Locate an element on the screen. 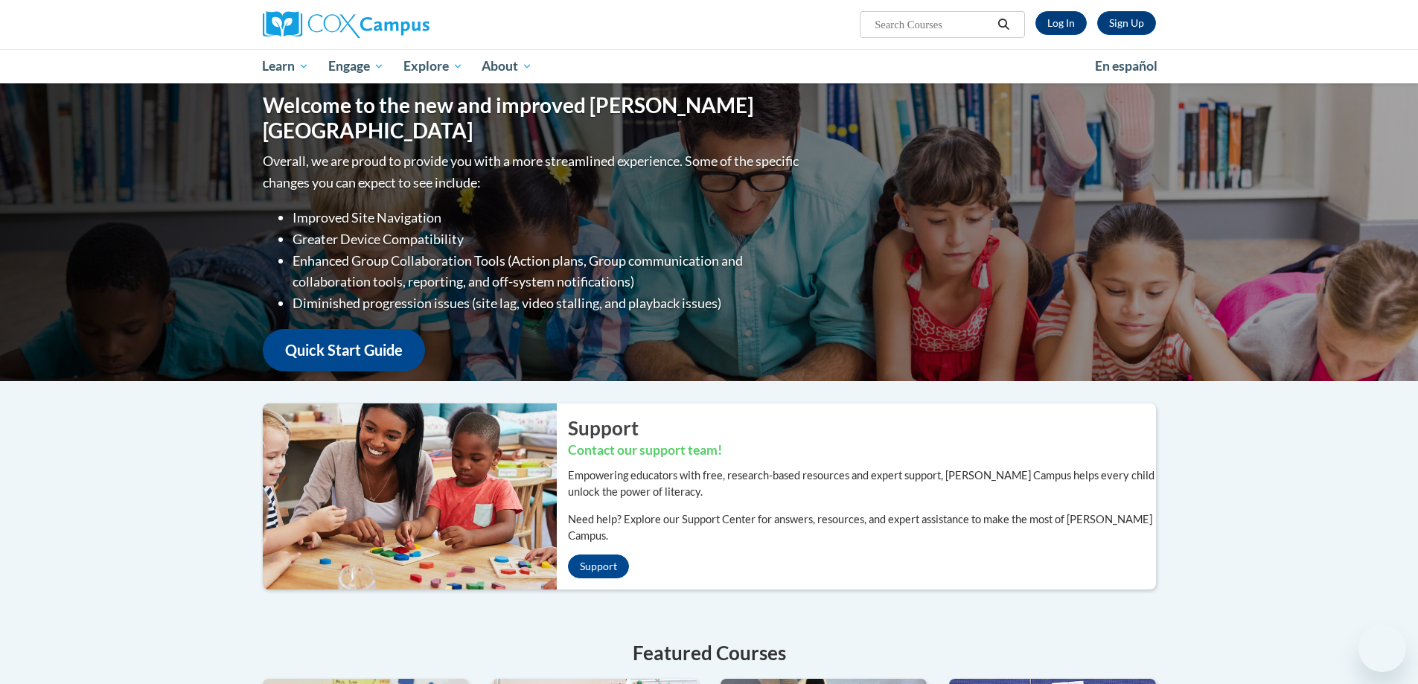 The width and height of the screenshot is (1418, 684). a: En español is located at coordinates (1126, 66).